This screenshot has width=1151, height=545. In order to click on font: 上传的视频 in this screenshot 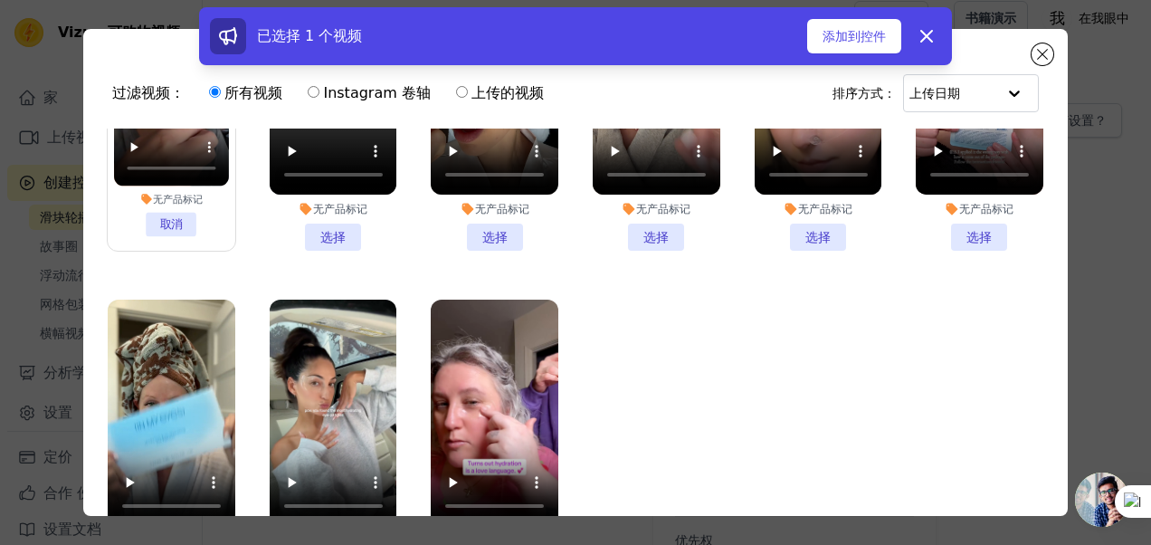, I will do `click(507, 92)`.